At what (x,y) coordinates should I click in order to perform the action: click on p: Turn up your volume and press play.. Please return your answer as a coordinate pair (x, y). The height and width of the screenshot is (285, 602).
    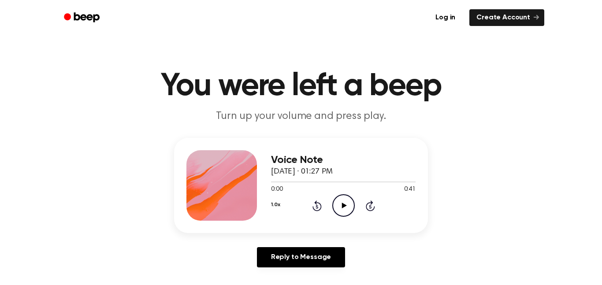
    Looking at the image, I should click on (301, 116).